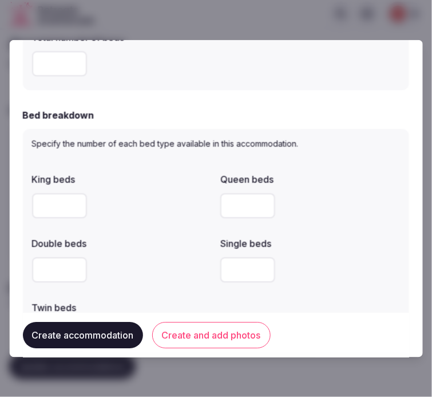  I want to click on label: Double beds, so click(122, 243).